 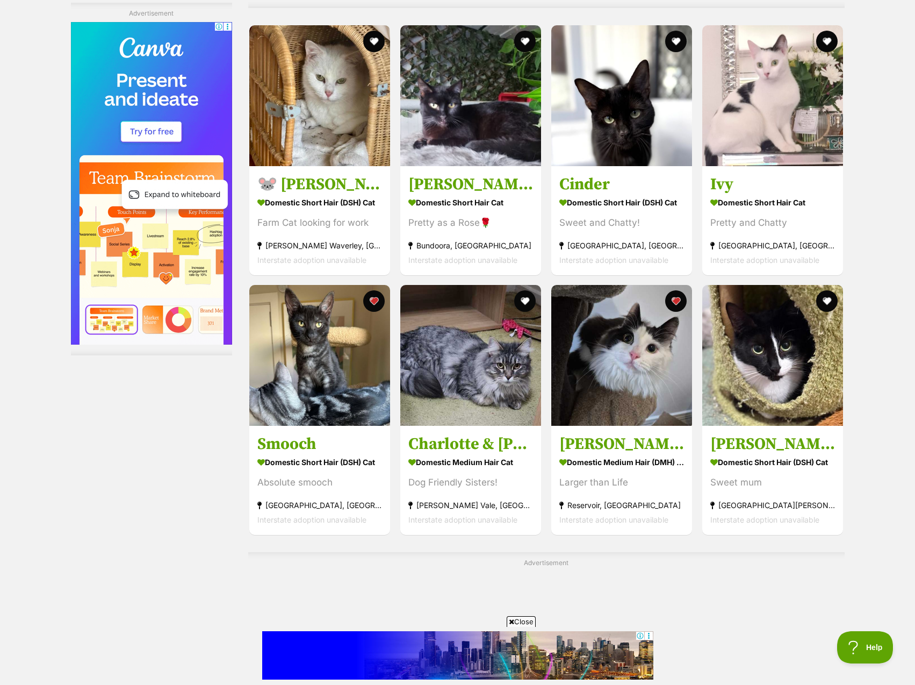 What do you see at coordinates (622, 462) in the screenshot?
I see `strong: Domestic Medium Hair (DMH) Cat` at bounding box center [622, 462].